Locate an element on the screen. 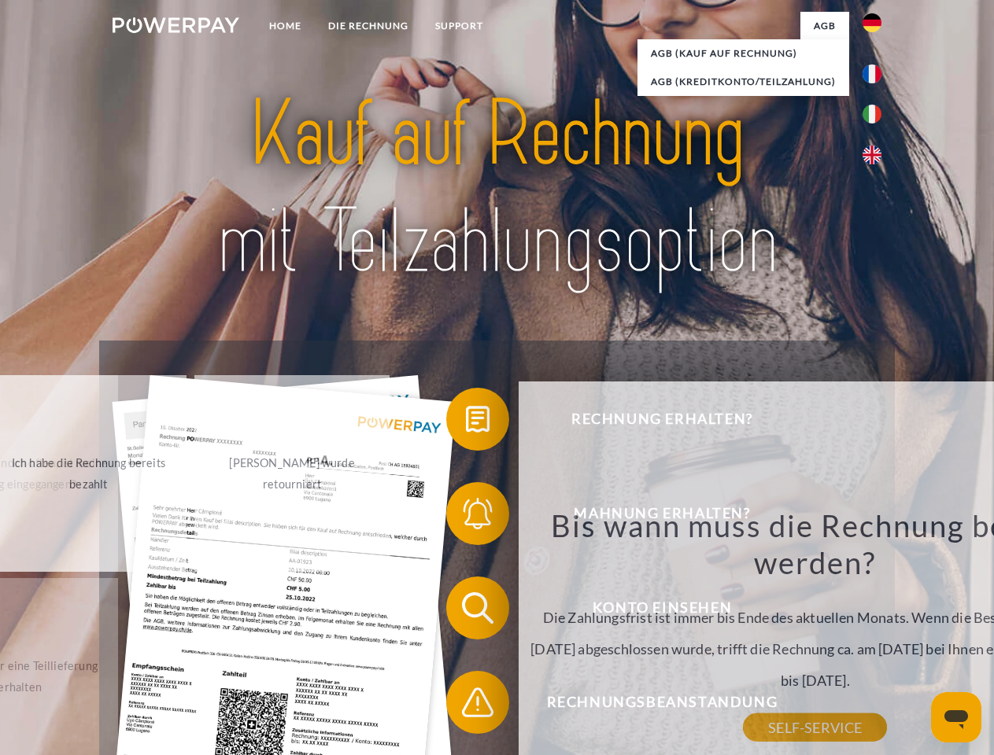  a: SUPPORT is located at coordinates (459, 26).